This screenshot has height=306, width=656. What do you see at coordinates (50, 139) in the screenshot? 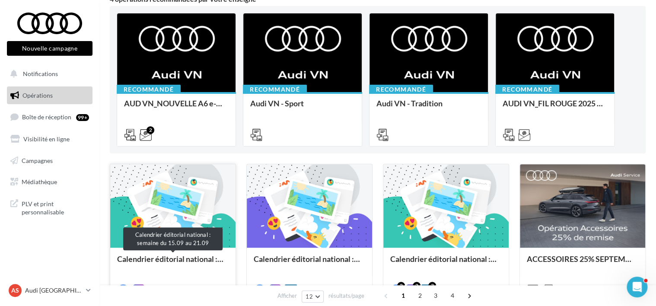
I see `a: Visibilité en ligne` at bounding box center [50, 139].